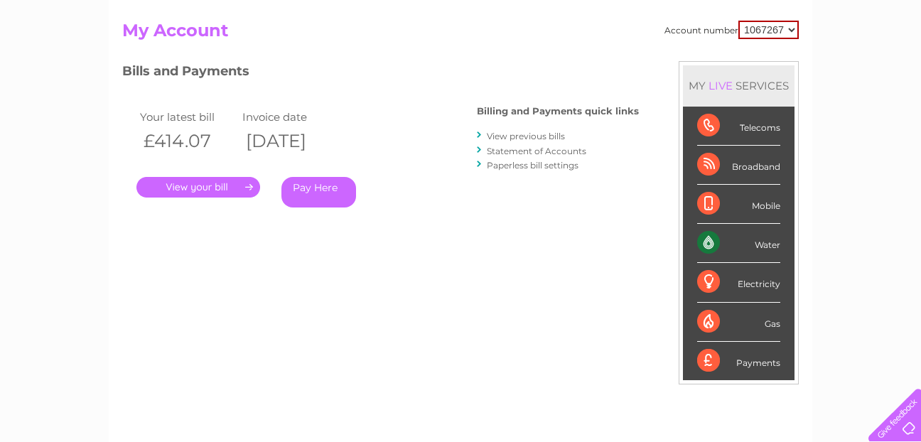 The image size is (921, 442). Describe the element at coordinates (537, 151) in the screenshot. I see `a: Statement of Accounts` at that location.